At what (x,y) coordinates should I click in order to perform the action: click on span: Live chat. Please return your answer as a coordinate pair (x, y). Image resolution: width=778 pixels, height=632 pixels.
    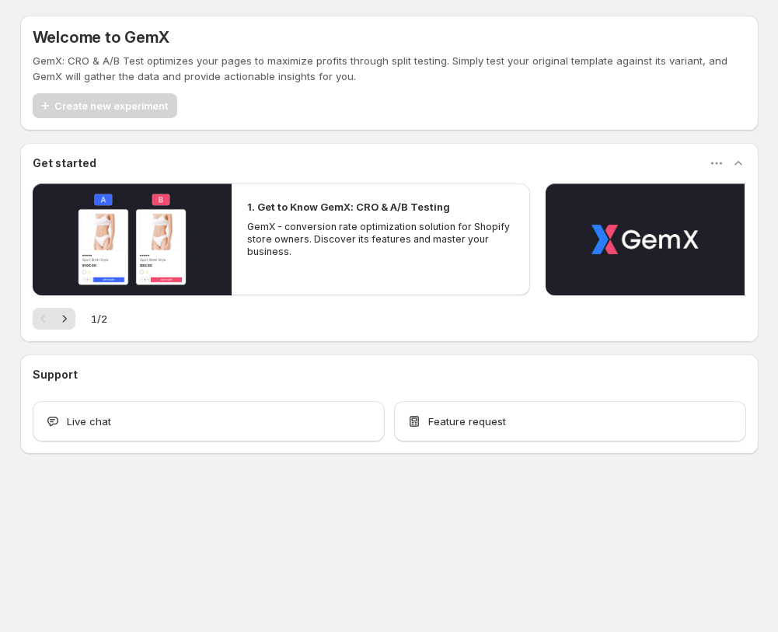
    Looking at the image, I should click on (89, 421).